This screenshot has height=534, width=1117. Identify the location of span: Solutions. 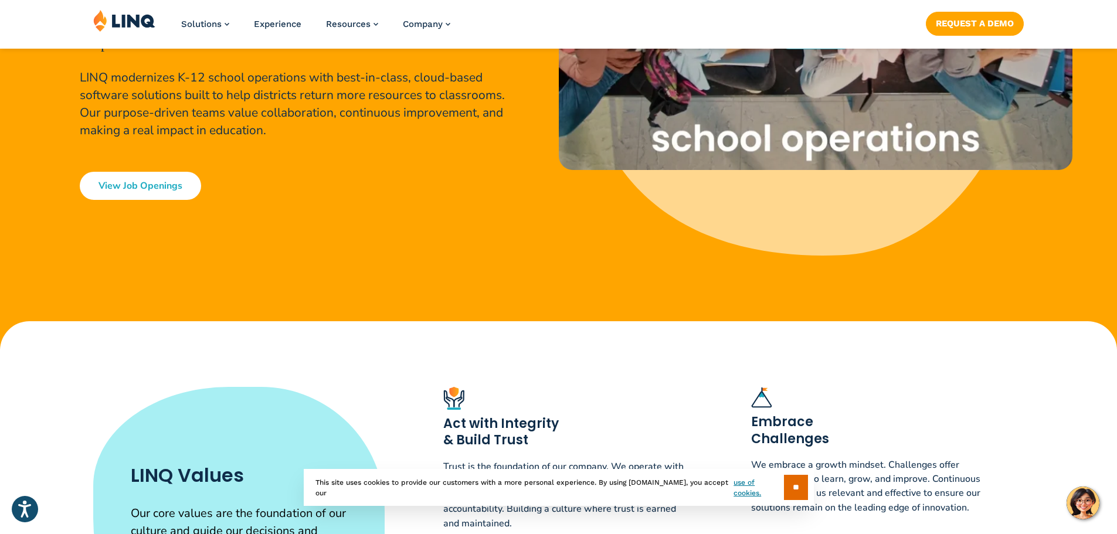
(201, 24).